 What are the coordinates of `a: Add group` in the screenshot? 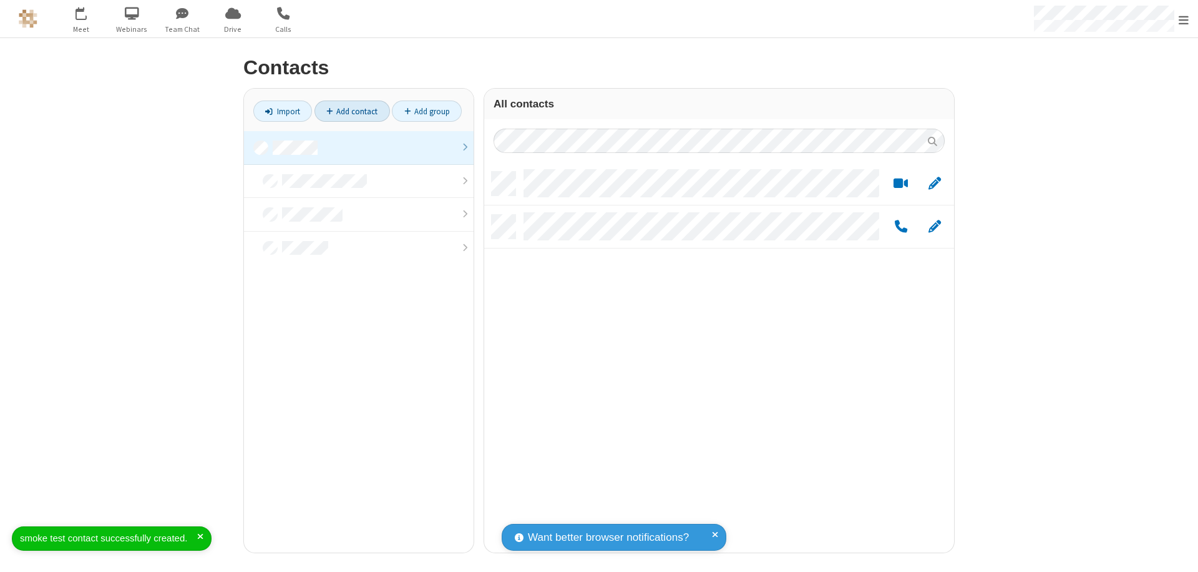 It's located at (427, 111).